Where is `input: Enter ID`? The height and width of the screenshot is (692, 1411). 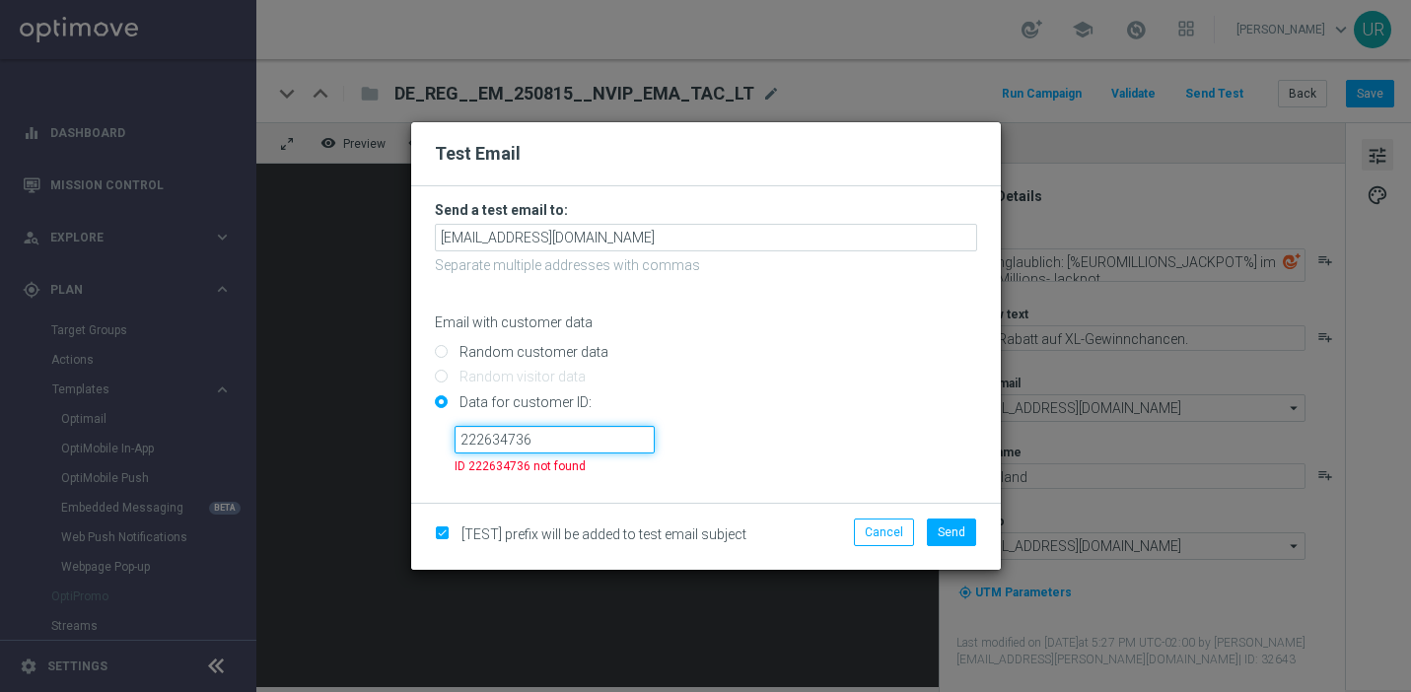
input: Enter ID is located at coordinates (554, 440).